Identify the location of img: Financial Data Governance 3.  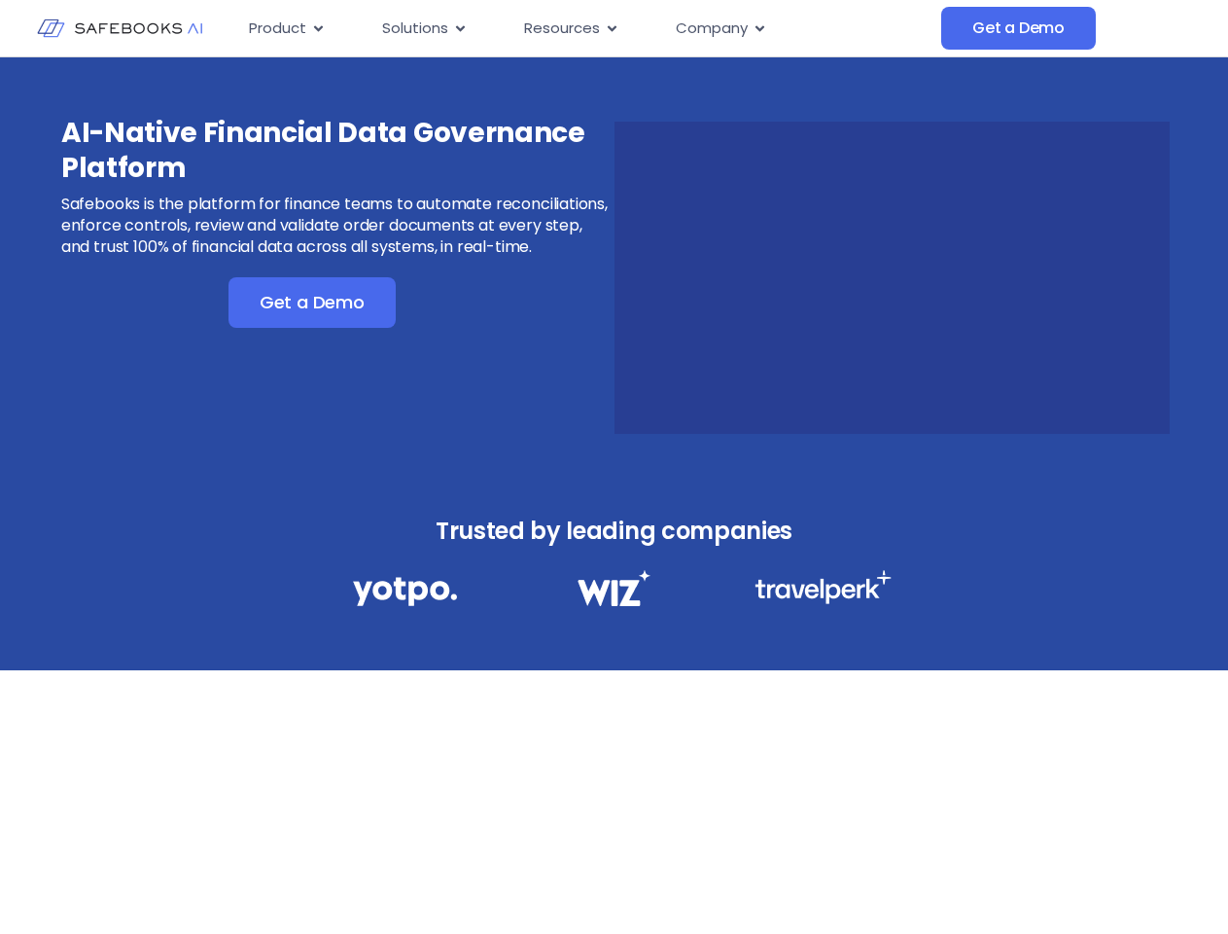
(823, 586).